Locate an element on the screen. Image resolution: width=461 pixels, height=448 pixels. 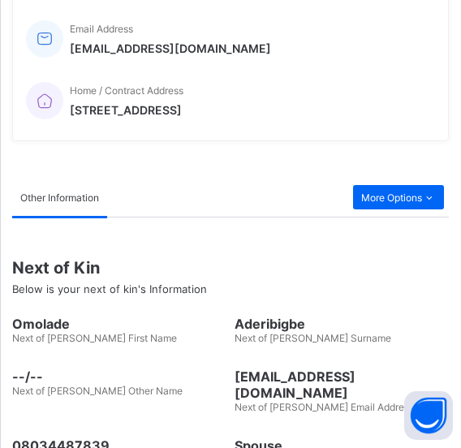
span: More Options is located at coordinates (399, 197).